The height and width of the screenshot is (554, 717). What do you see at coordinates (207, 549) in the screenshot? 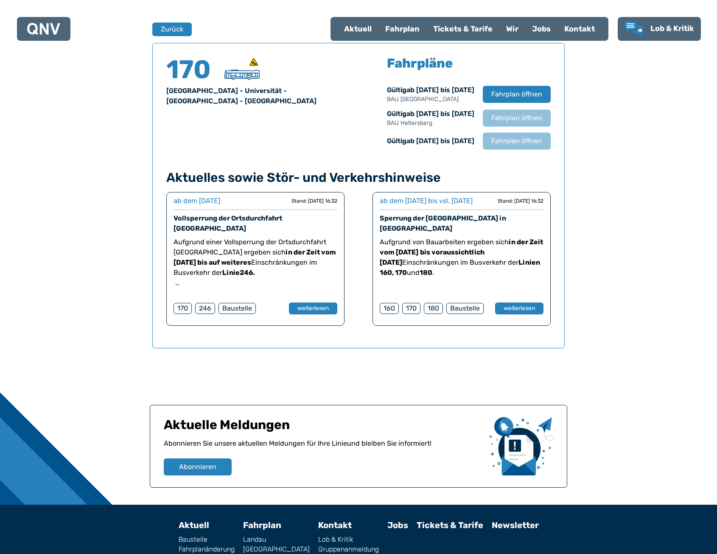
I see `a: Fahrplanänderung` at bounding box center [207, 549].